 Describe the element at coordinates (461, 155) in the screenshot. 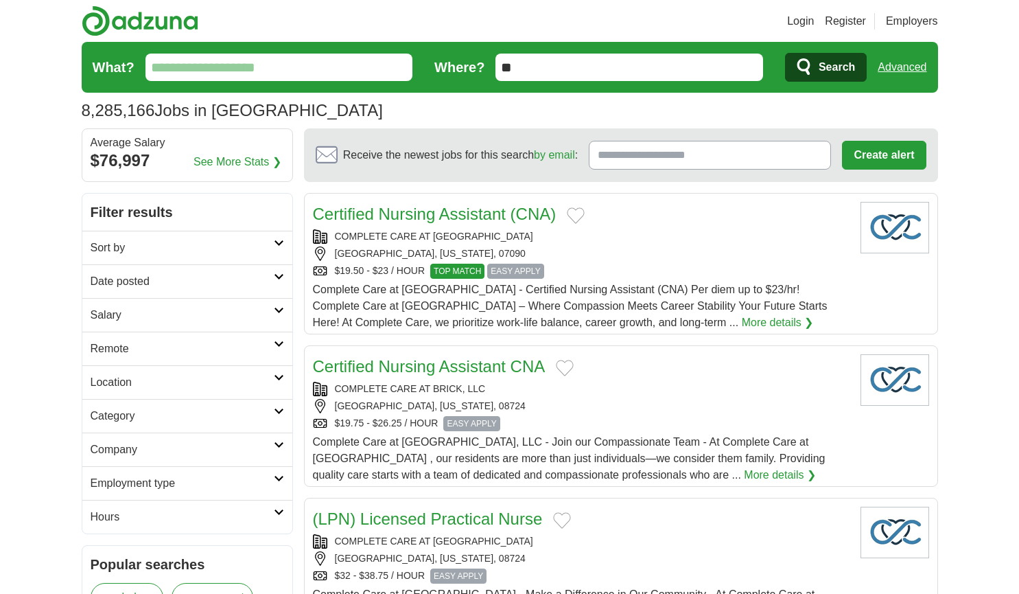

I see `span: Receive the newest jobs for this search :` at that location.